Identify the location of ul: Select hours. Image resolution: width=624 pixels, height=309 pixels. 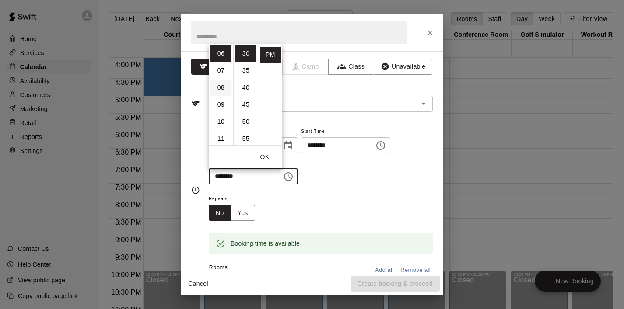
(221, 95).